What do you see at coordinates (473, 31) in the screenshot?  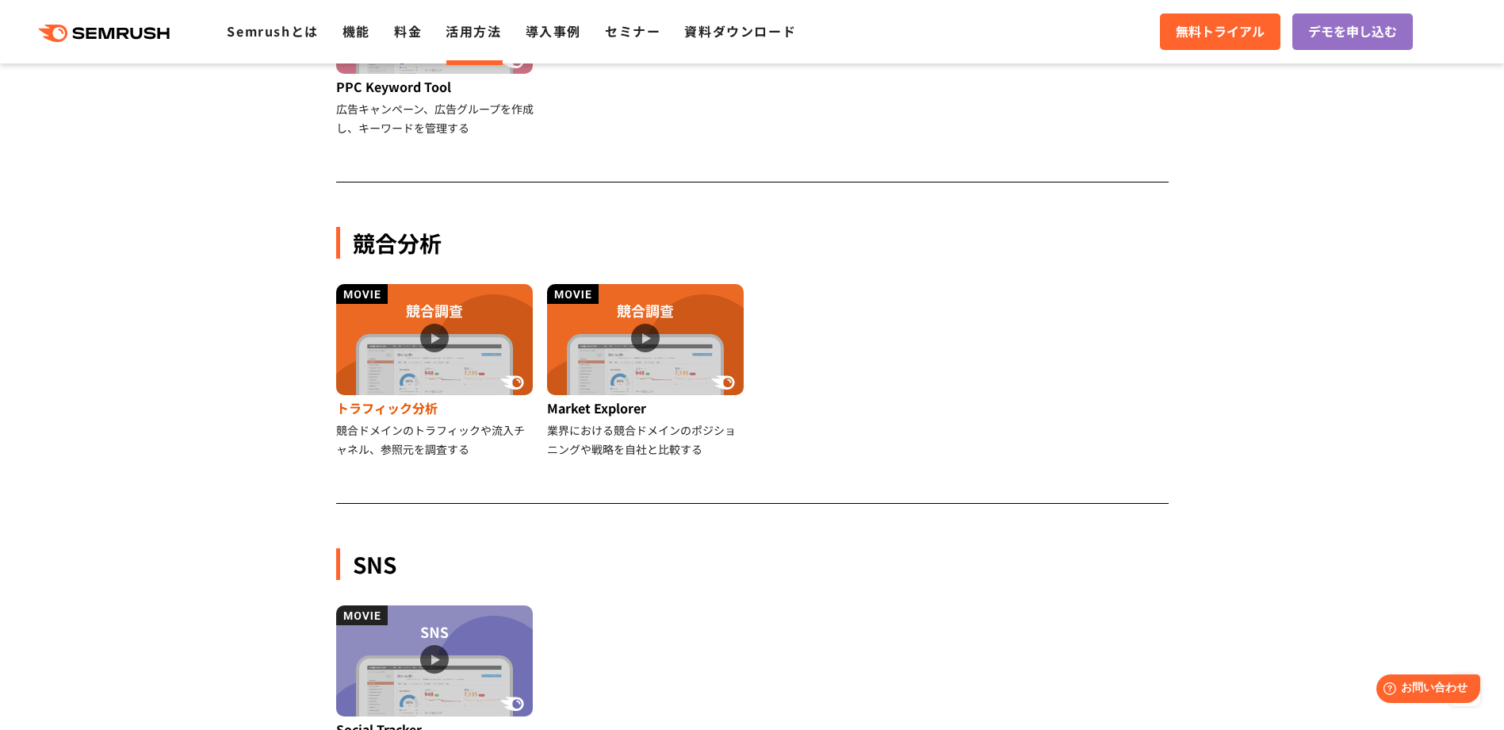 I see `a: 活用方法` at bounding box center [473, 31].